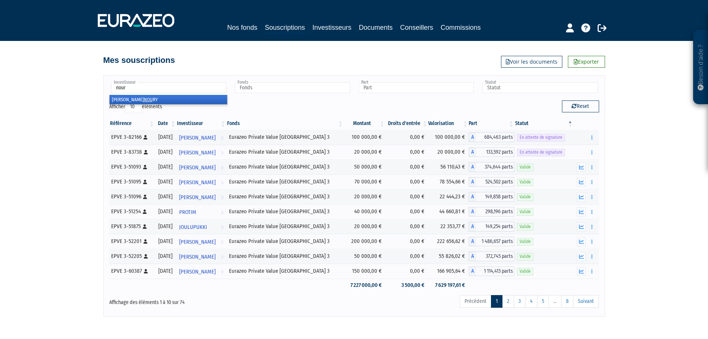 The image size is (708, 339). Describe the element at coordinates (285, 123) in the screenshot. I see `th: Fonds: activer pour trier la colonne par ordre croissant` at that location.